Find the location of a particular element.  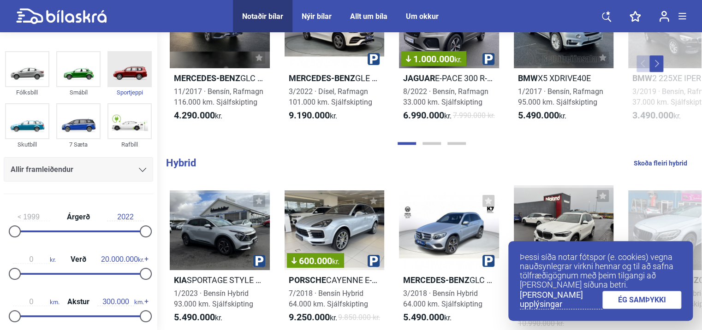

a: Nýir bílar is located at coordinates (316, 16).